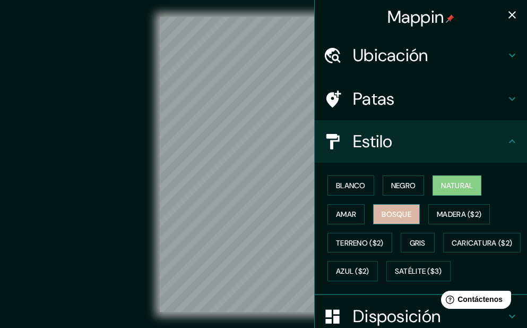  I want to click on font: Blanco, so click(351, 185).